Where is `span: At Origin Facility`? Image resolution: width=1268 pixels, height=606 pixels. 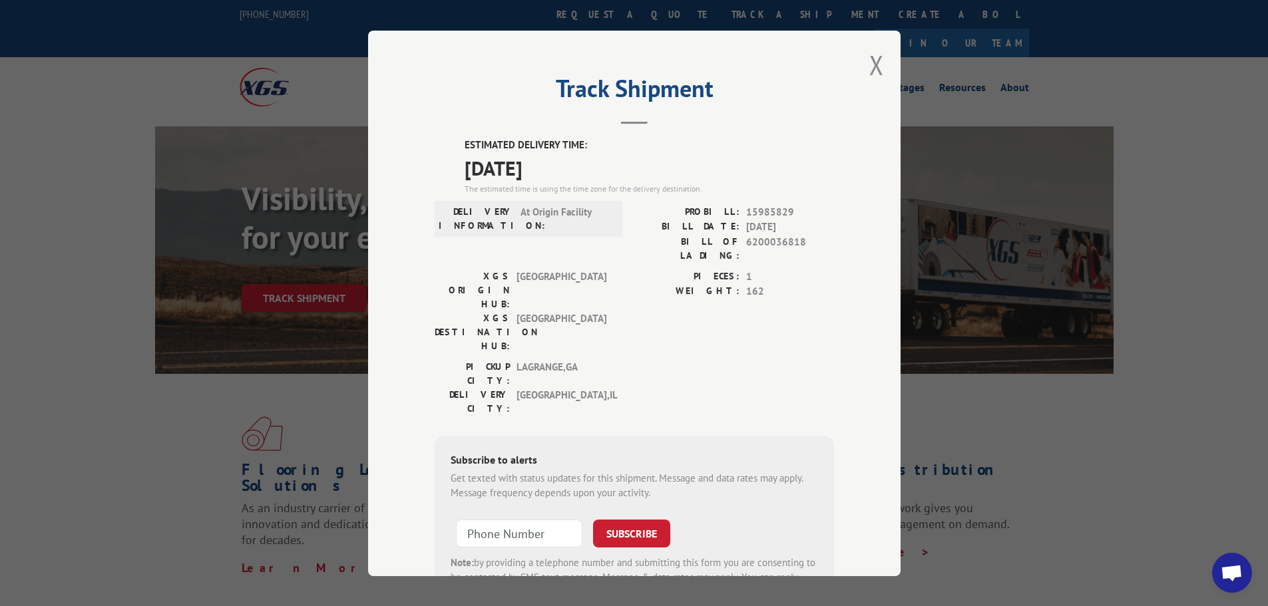
span: At Origin Facility is located at coordinates (565, 218).